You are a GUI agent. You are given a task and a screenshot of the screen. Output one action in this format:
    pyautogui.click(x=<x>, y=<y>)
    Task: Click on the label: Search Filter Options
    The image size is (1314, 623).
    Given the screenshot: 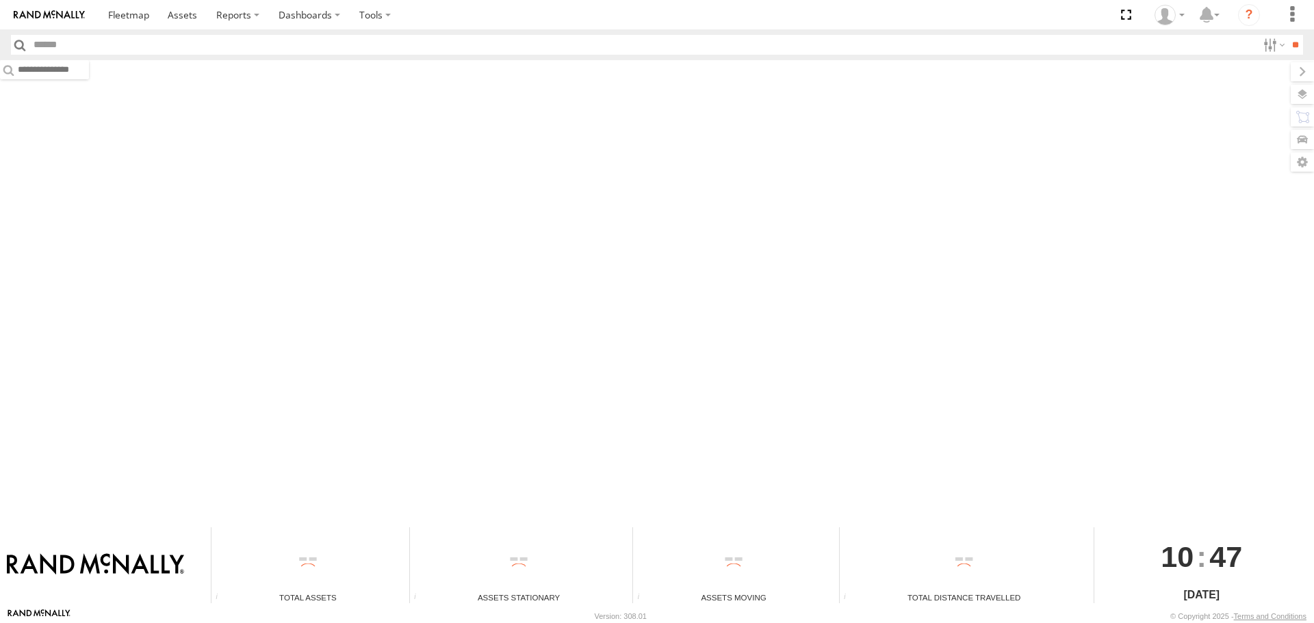 What is the action you would take?
    pyautogui.click(x=1272, y=44)
    